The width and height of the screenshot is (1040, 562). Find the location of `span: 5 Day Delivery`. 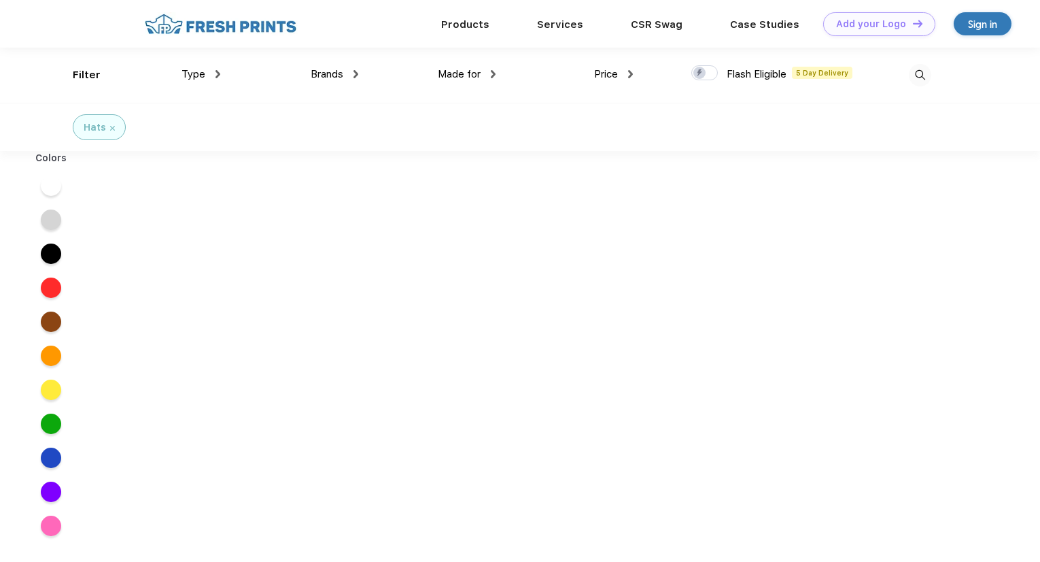

span: 5 Day Delivery is located at coordinates (822, 73).